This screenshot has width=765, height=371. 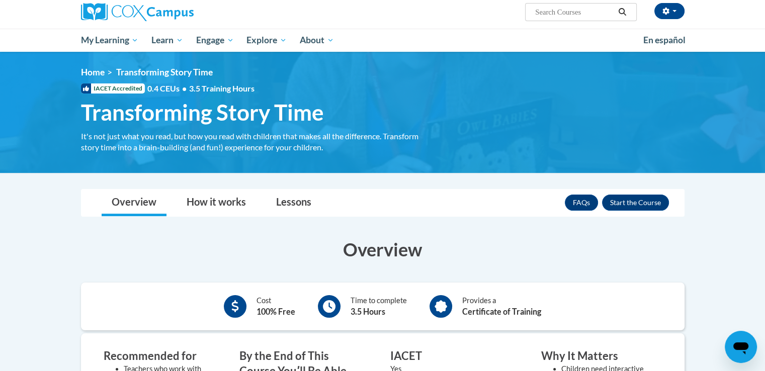 What do you see at coordinates (255, 142) in the screenshot?
I see `div: It's not just what you read, but how you read with children that makes all the difference. Transf...` at bounding box center [255, 142].